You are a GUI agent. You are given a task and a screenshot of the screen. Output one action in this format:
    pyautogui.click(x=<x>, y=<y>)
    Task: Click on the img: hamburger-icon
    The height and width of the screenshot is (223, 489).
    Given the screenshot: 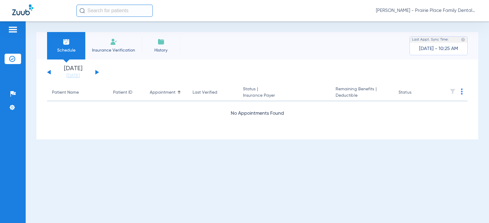 What is the action you would take?
    pyautogui.click(x=13, y=30)
    